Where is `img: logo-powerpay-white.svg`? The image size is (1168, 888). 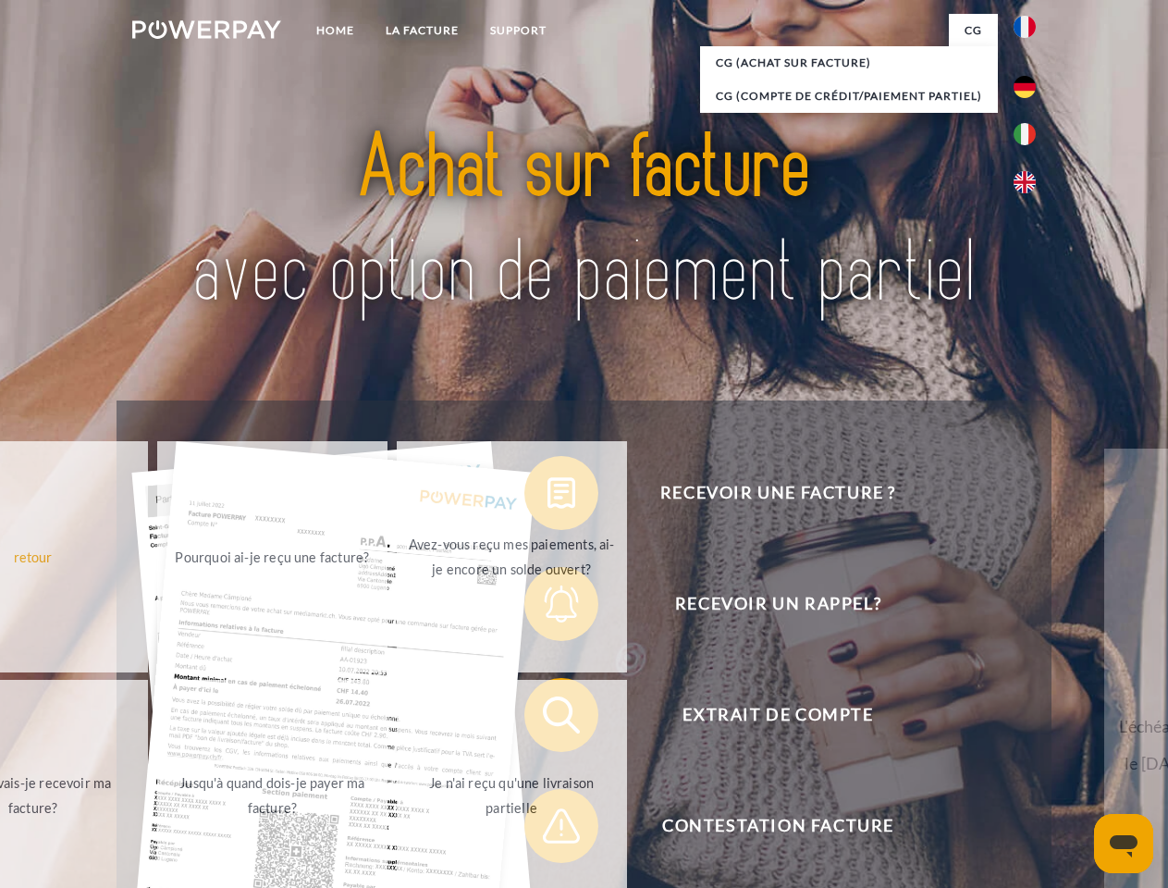 img: logo-powerpay-white.svg is located at coordinates (206, 30).